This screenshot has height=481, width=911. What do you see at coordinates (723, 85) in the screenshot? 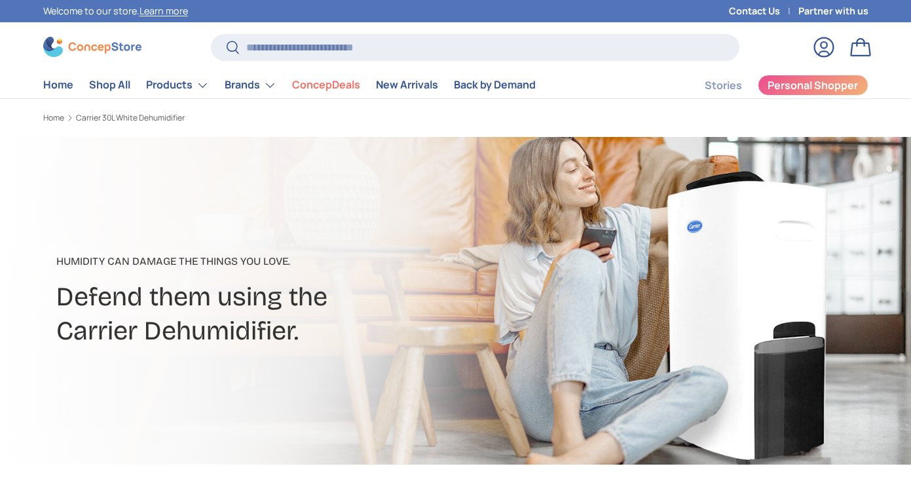
I see `a: Stories` at bounding box center [723, 85].